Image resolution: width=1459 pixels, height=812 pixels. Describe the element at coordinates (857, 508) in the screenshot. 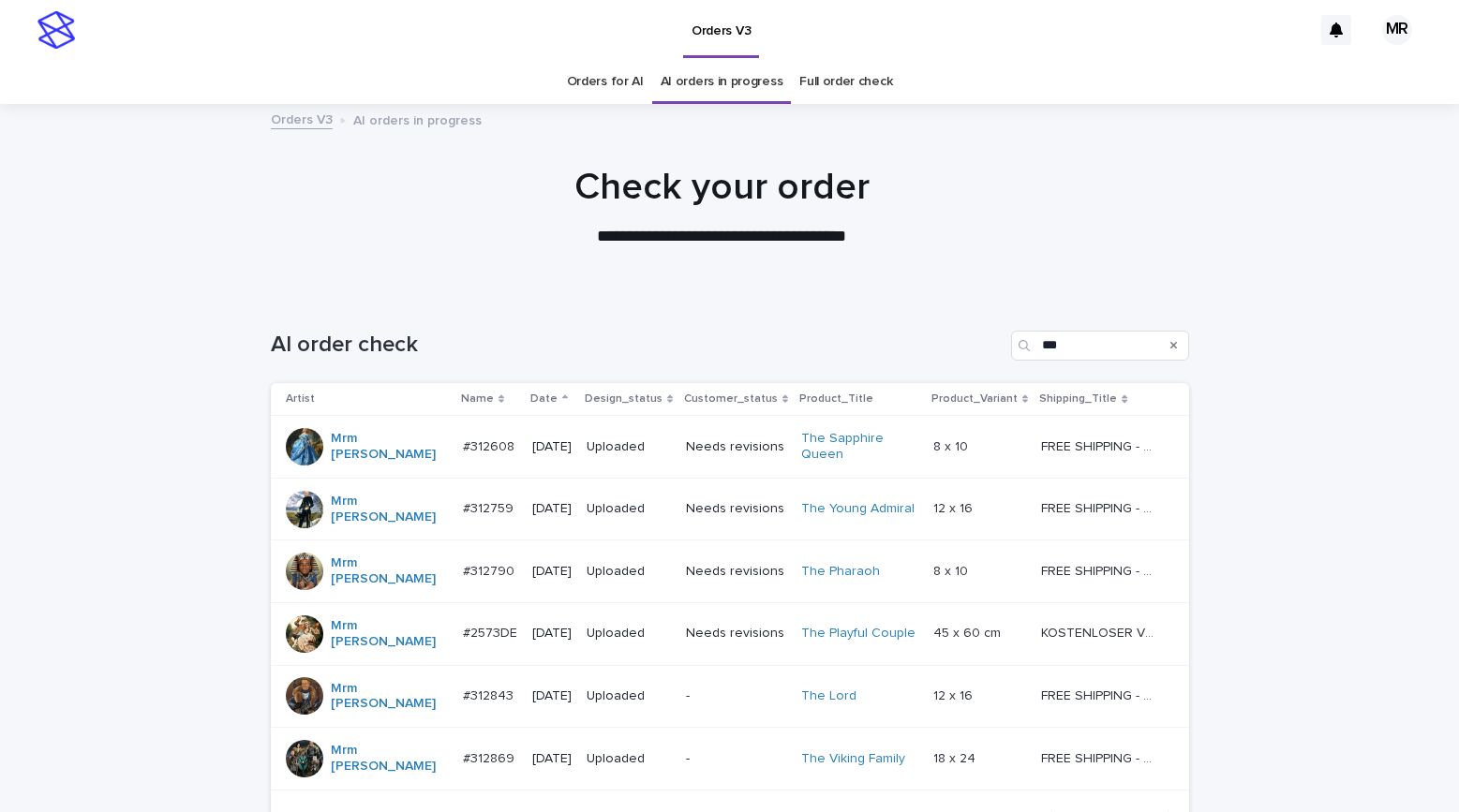

I see `a: The Young Admiral` at that location.